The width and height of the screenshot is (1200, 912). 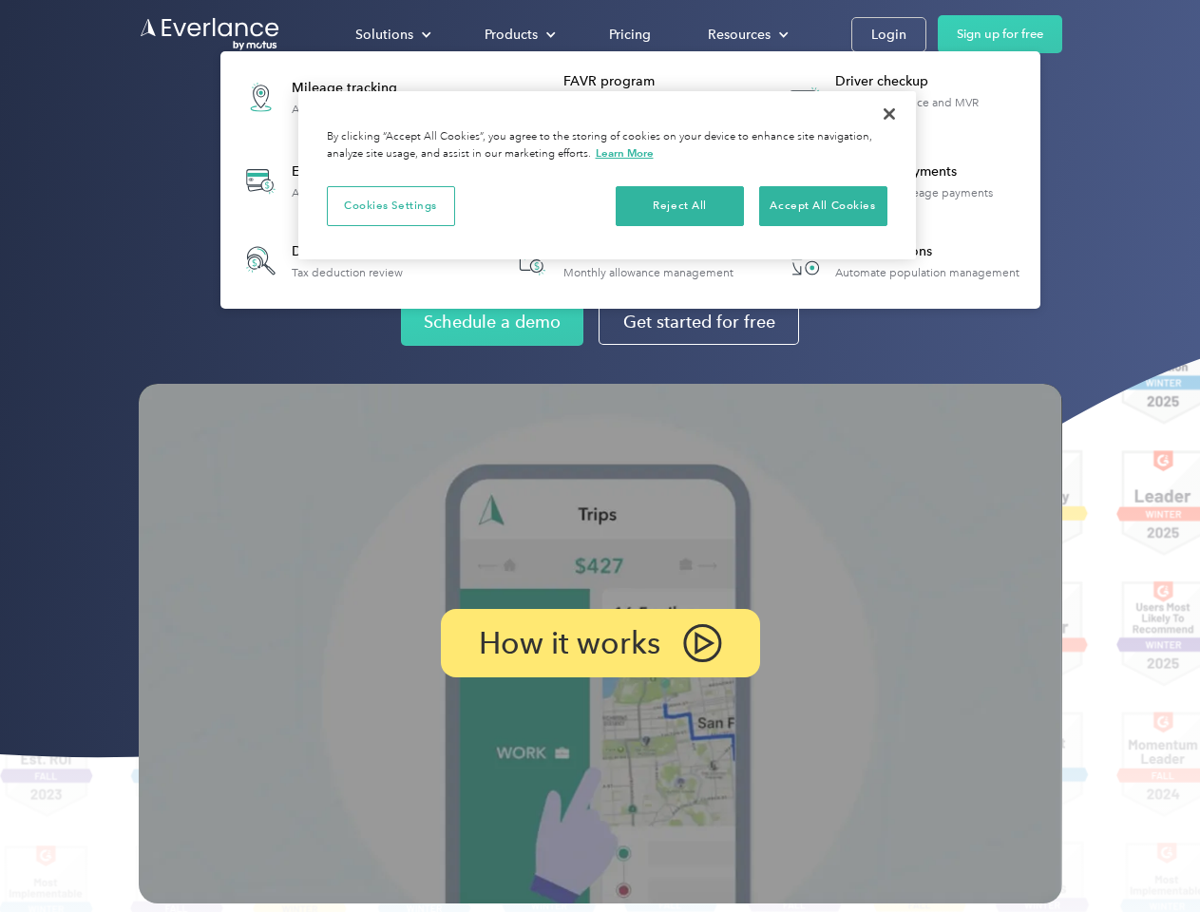 What do you see at coordinates (360, 172) in the screenshot?
I see `div: Expense tracking` at bounding box center [360, 172].